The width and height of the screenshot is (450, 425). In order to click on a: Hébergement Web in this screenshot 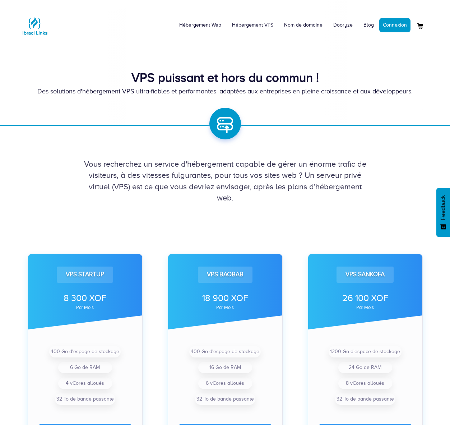, I will do `click(200, 25)`.